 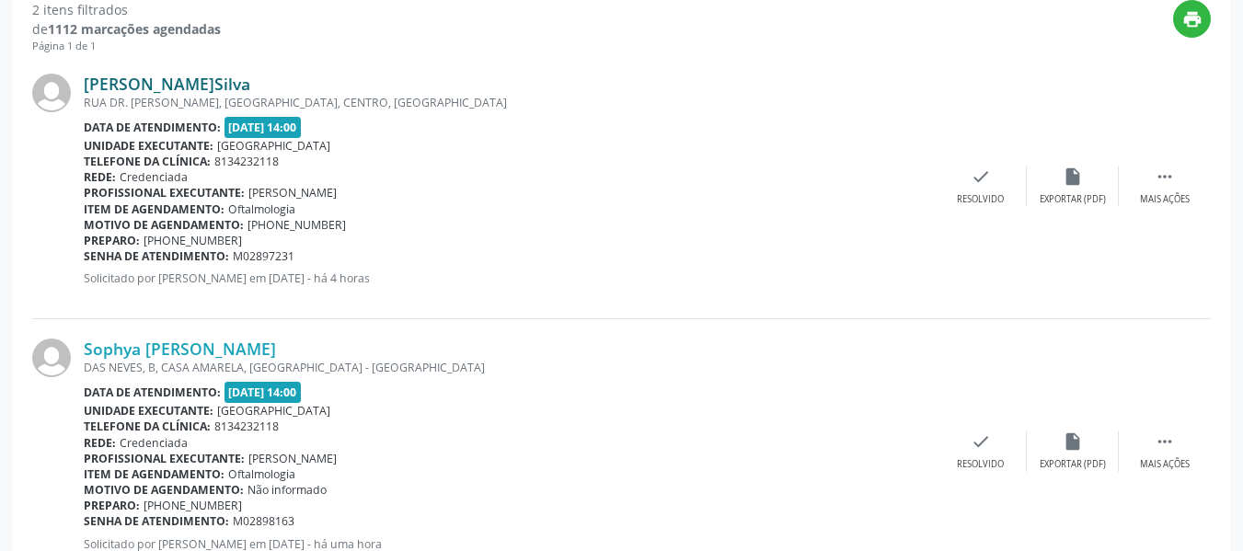 What do you see at coordinates (287, 489) in the screenshot?
I see `span: Não informado` at bounding box center [287, 489].